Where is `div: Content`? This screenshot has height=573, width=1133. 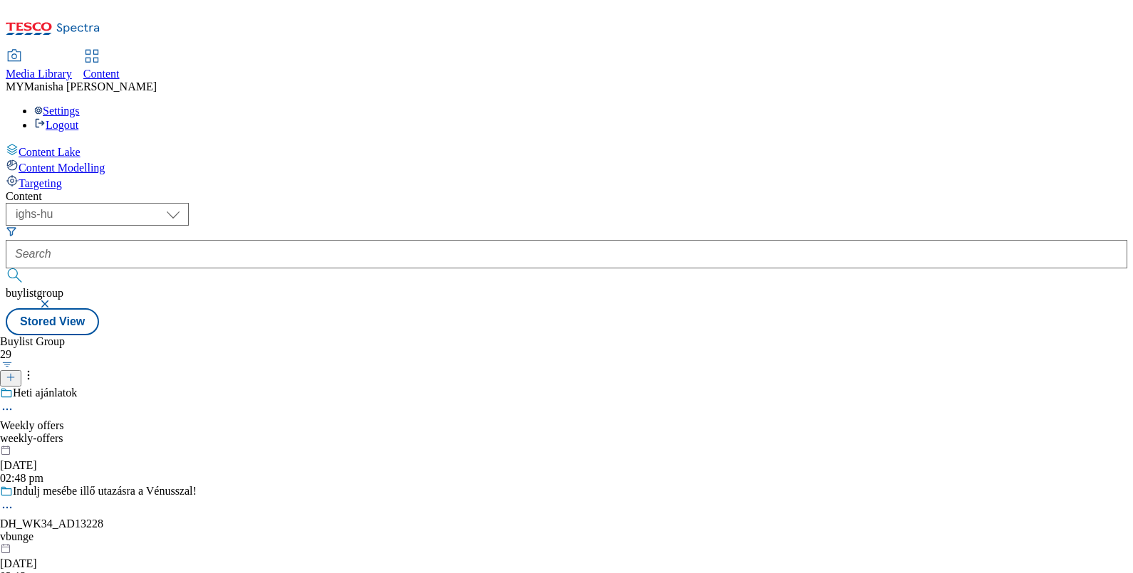
div: Content is located at coordinates (566, 197).